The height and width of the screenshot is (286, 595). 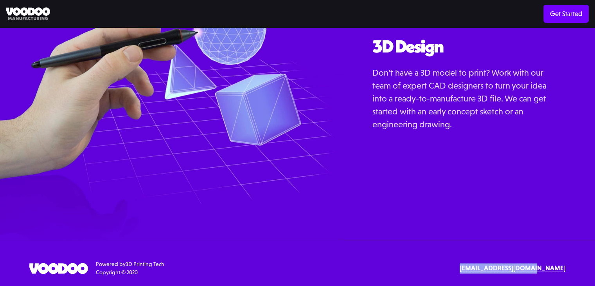 What do you see at coordinates (462, 98) in the screenshot?
I see `p: Don’t have a 3D model to print? Work with our team of expert CAD designers to turn your idea into...` at bounding box center [462, 98].